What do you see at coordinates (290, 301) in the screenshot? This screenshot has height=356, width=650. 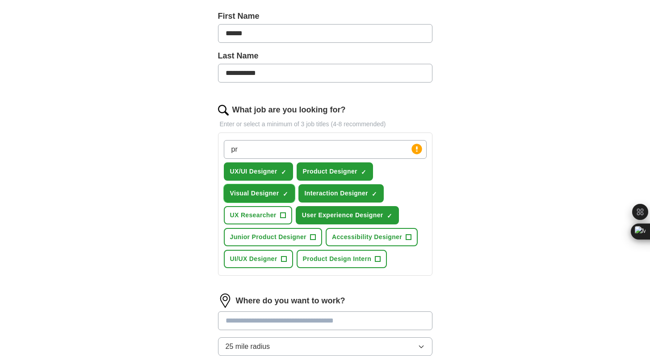 I see `label: Where do you want to work?` at bounding box center [290, 301].